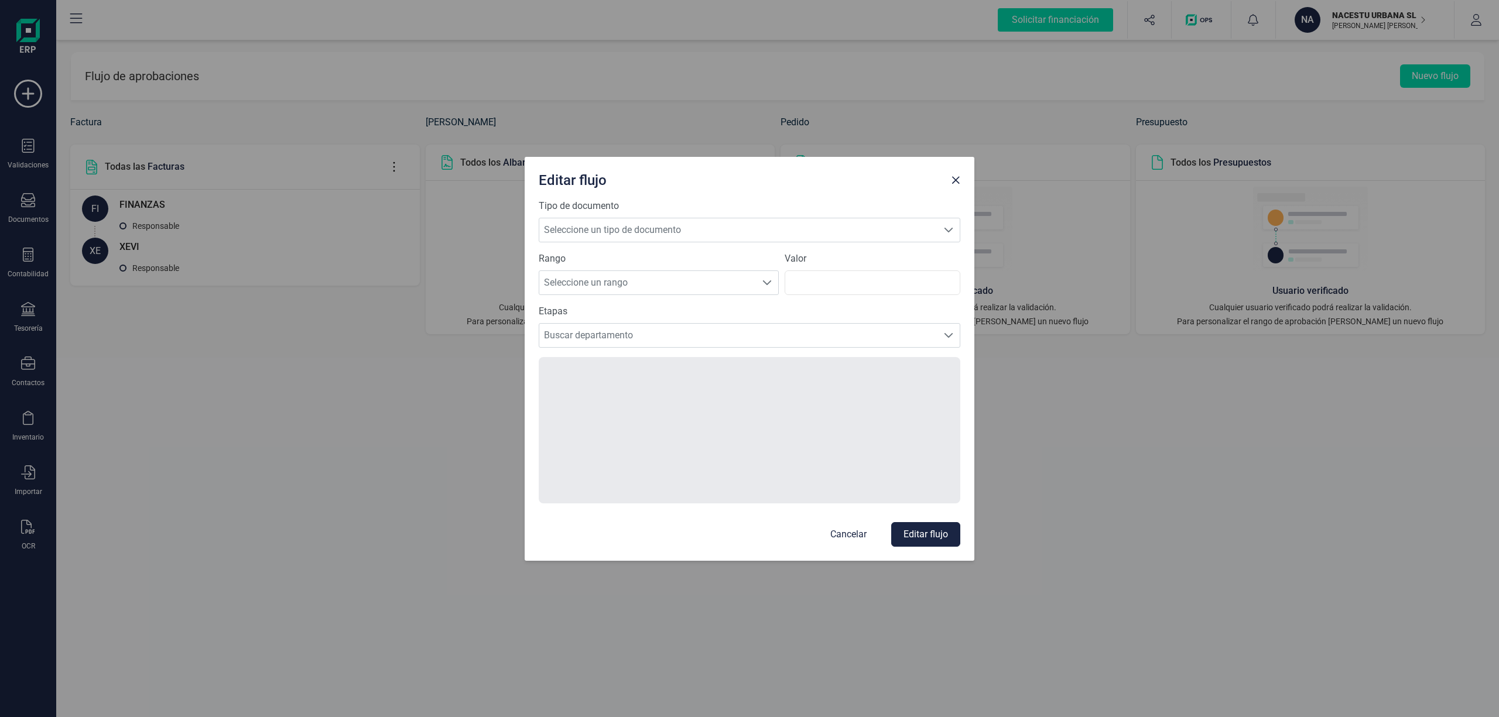  Describe the element at coordinates (873, 259) in the screenshot. I see `label: Valor` at that location.